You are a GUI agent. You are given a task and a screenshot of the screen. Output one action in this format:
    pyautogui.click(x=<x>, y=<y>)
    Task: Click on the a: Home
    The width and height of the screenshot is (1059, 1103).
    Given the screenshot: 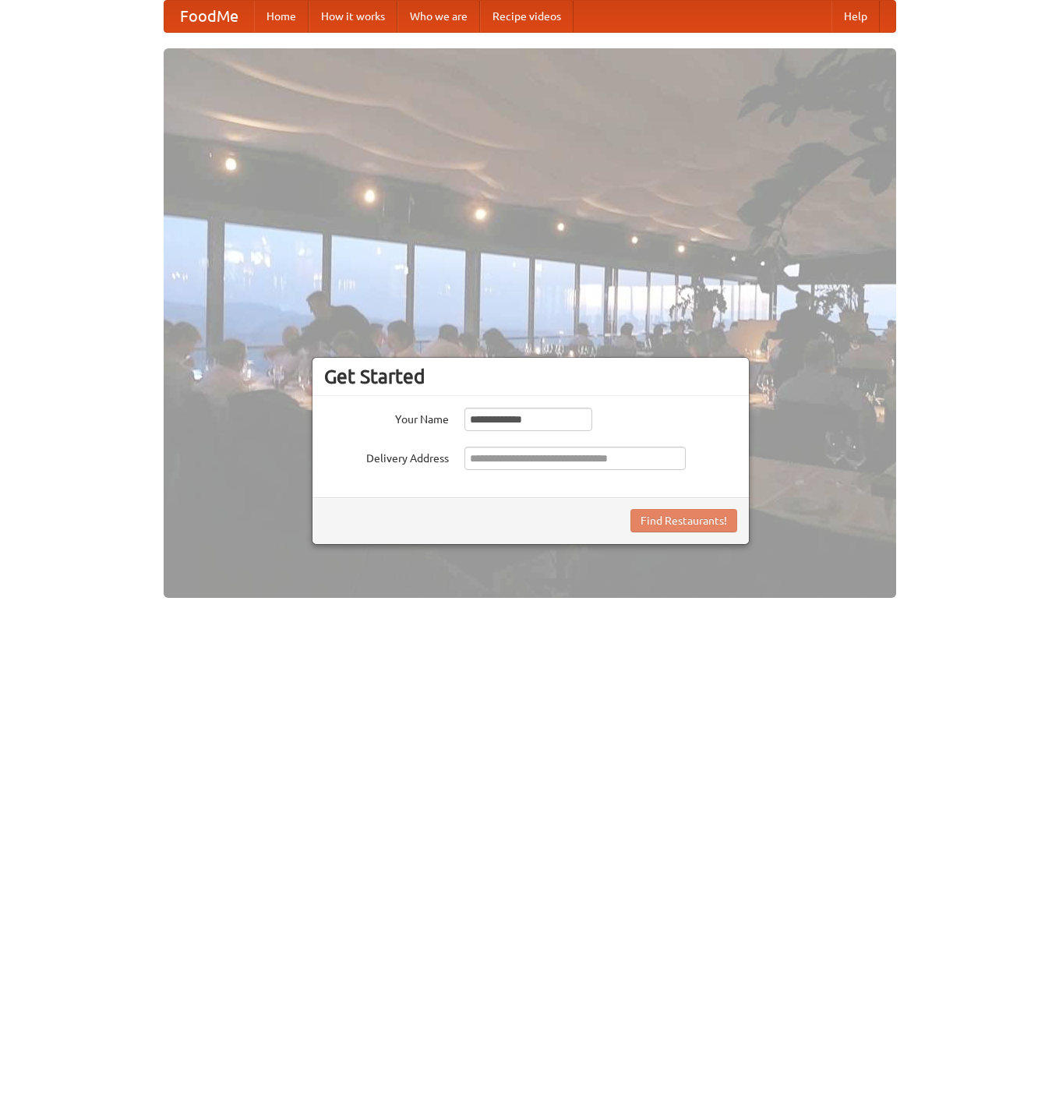 What is the action you would take?
    pyautogui.click(x=281, y=16)
    